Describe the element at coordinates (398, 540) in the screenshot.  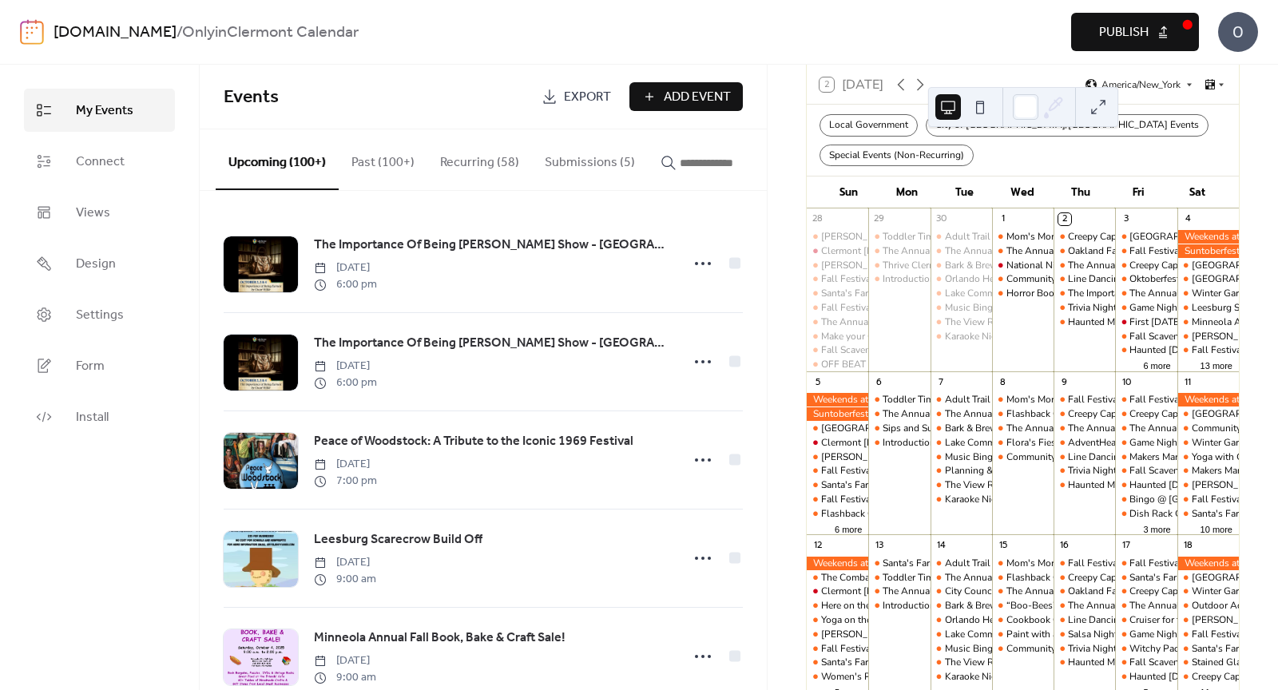
I see `a: Leesburg Scarecrow Build Off` at that location.